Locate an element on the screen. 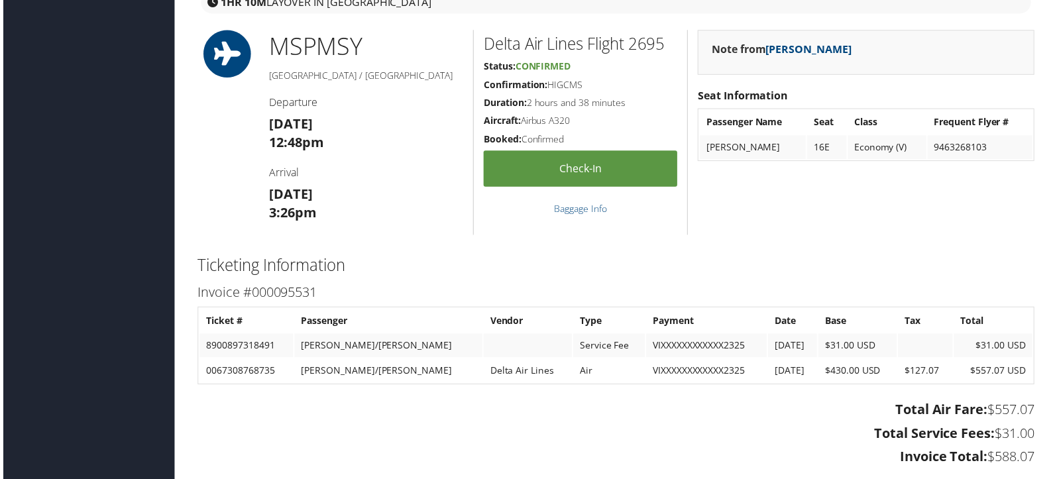 The width and height of the screenshot is (1055, 479). td: 0067308768735 is located at coordinates (245, 373).